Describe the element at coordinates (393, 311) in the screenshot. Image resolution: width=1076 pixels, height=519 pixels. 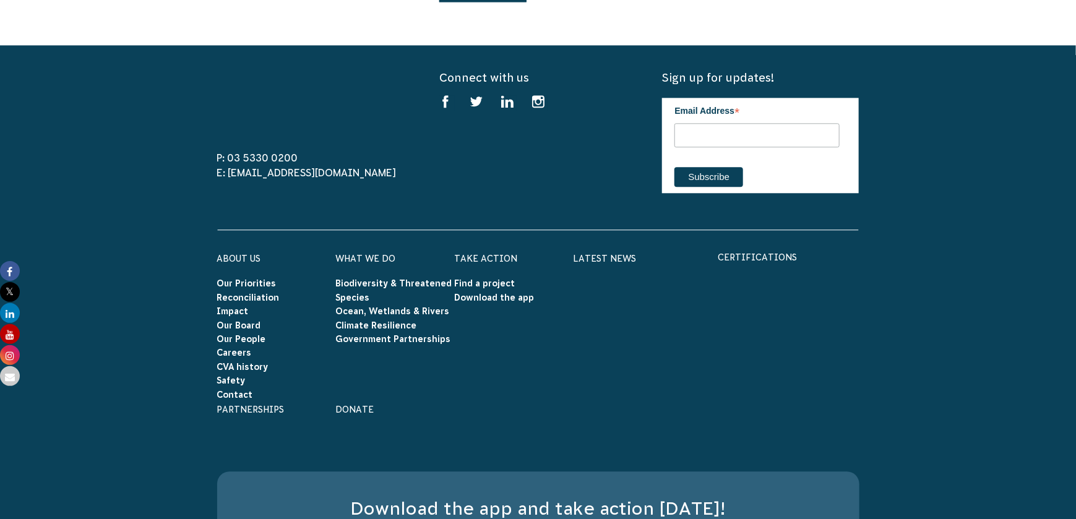
I see `a: Ocean, Wetlands & Rivers` at that location.